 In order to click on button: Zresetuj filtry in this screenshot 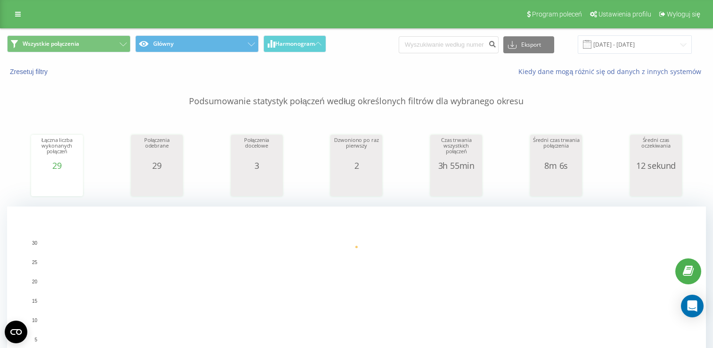, I will do `click(30, 72)`.